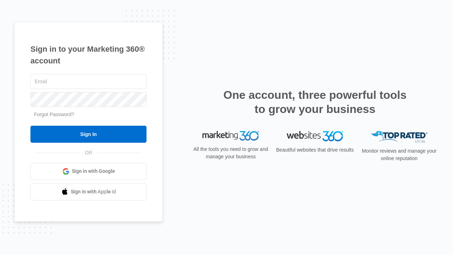 This screenshot has width=453, height=255. Describe the element at coordinates (315, 102) in the screenshot. I see `h2: One account, three powerful tools to grow your business` at that location.